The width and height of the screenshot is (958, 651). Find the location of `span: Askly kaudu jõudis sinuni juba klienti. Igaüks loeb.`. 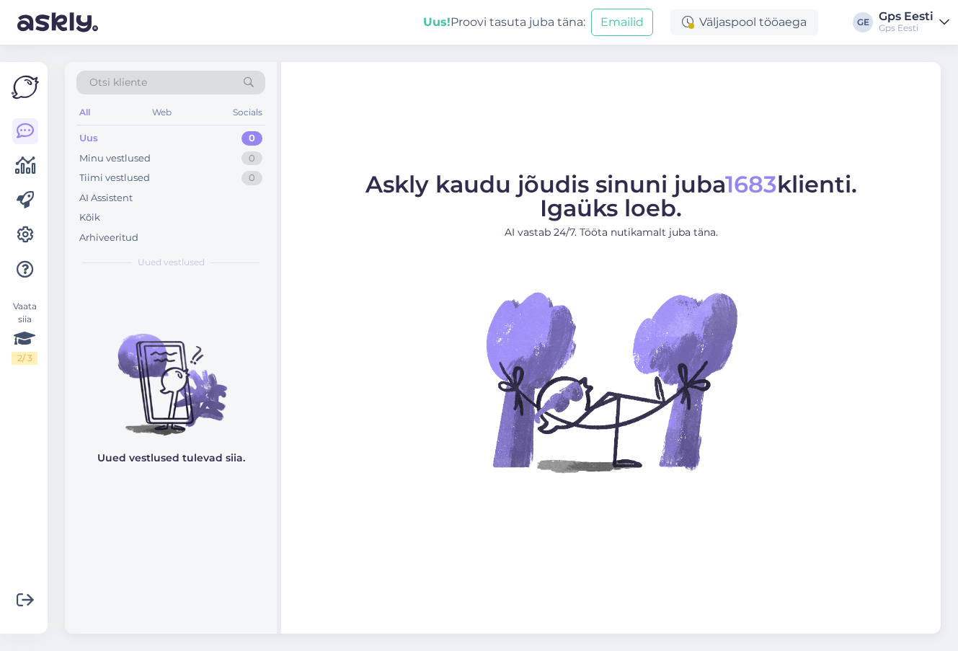

span: Askly kaudu jõudis sinuni juba klienti. Igaüks loeb. is located at coordinates (611, 196).